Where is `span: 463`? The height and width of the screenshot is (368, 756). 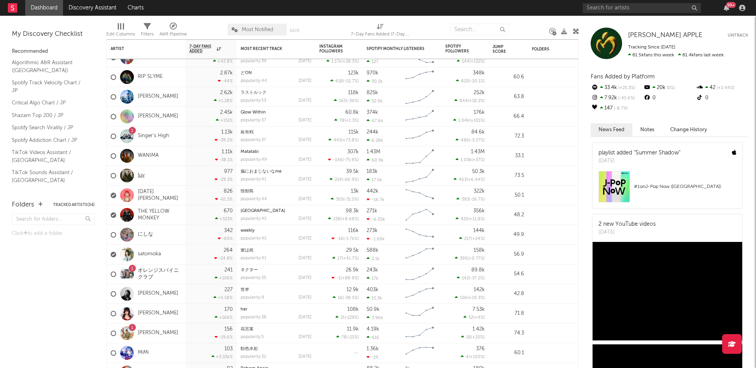
span: 463 is located at coordinates (463, 180).